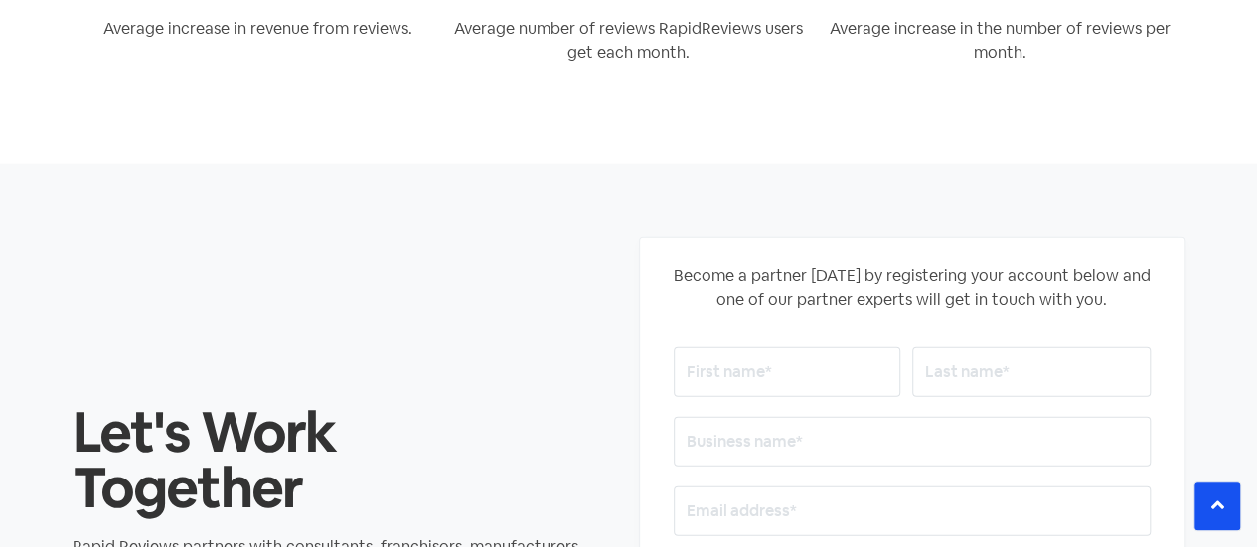  What do you see at coordinates (912, 442) in the screenshot?
I see `input: Business name*` at bounding box center [912, 442].